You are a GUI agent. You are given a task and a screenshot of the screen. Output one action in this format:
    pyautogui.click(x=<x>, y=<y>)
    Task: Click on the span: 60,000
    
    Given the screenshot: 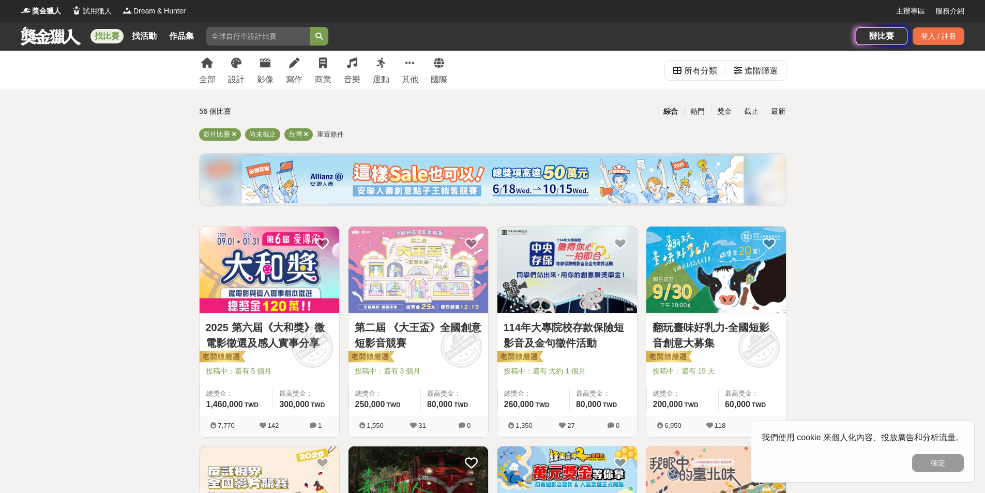 What is the action you would take?
    pyautogui.click(x=737, y=404)
    